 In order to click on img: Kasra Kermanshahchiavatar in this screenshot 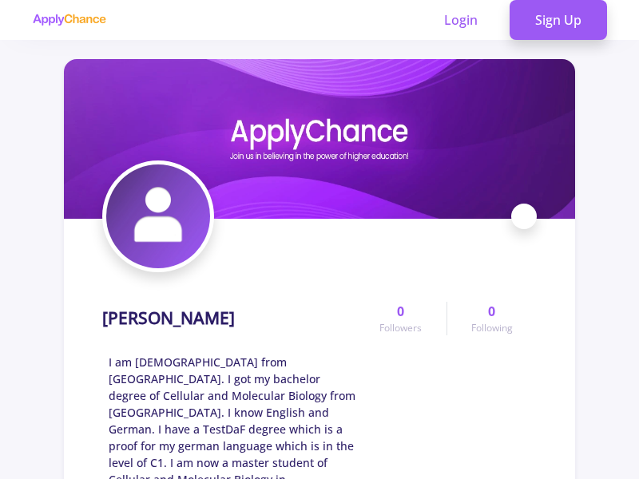, I will do `click(158, 216)`.